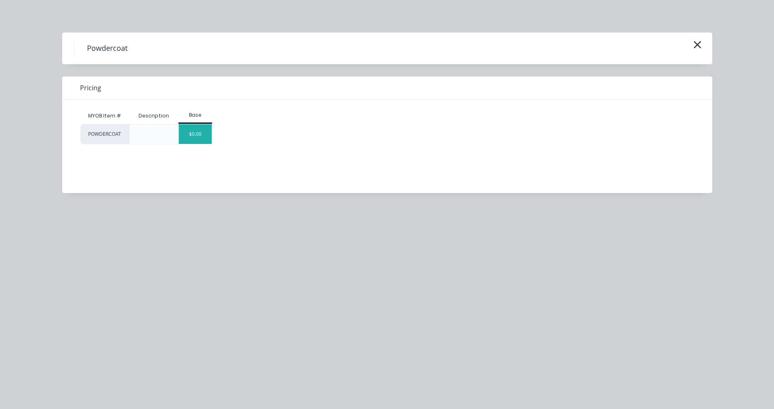 This screenshot has width=774, height=409. I want to click on div: $0.00, so click(195, 134).